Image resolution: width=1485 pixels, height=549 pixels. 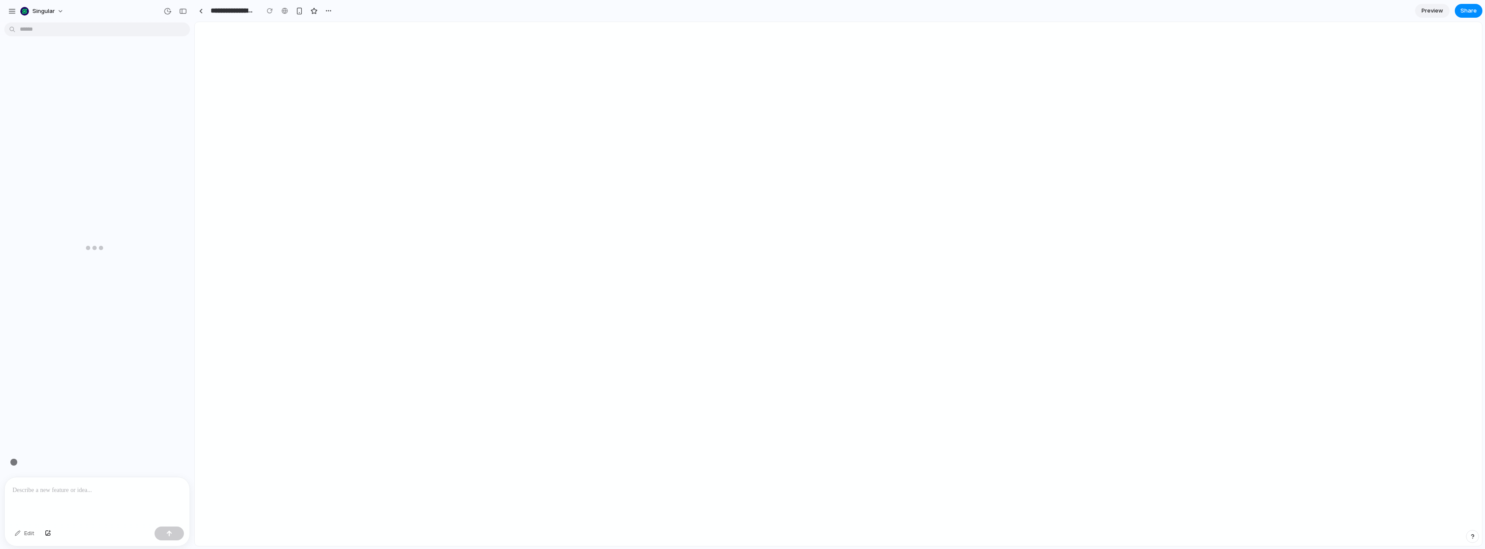 What do you see at coordinates (42, 11) in the screenshot?
I see `button: Singular` at bounding box center [42, 11].